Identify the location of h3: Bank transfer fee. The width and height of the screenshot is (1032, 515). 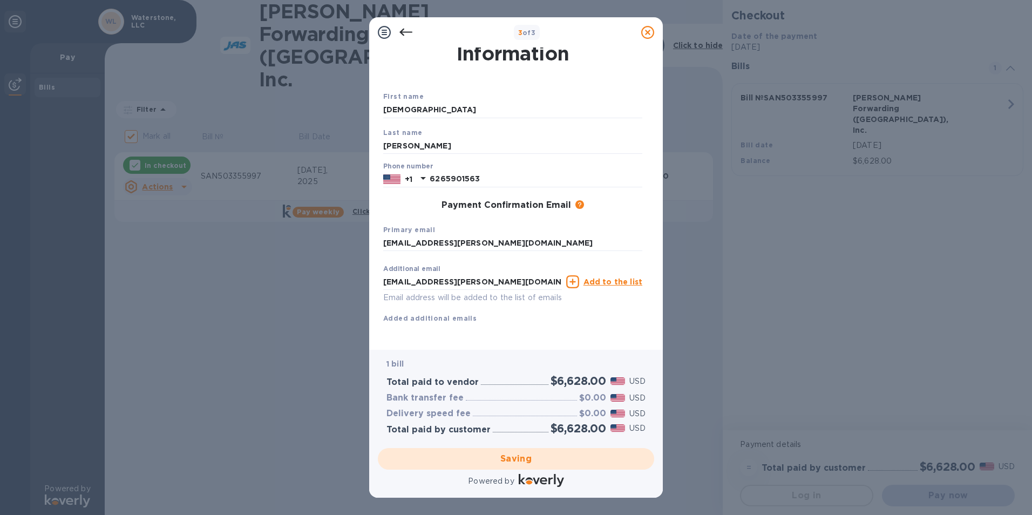
(425, 398).